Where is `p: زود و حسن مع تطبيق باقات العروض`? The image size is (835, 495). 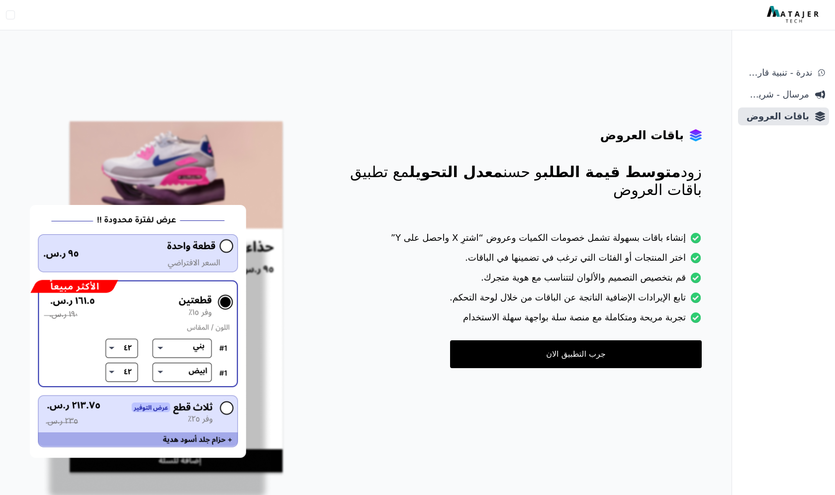 p: زود و حسن مع تطبيق باقات العروض is located at coordinates (513, 181).